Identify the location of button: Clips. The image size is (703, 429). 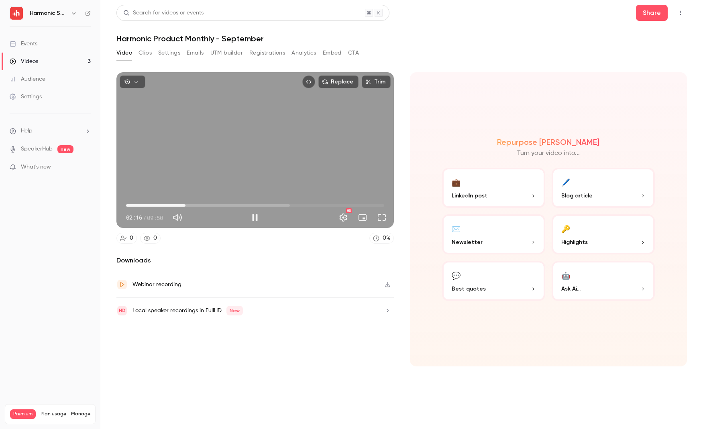
(145, 53).